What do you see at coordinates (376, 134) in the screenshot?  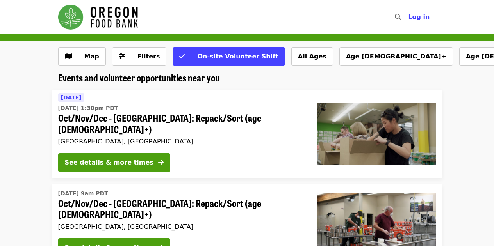 I see `img: Oct/Nov/Dec - Portland: Repack/Sort (age 8+) organized by Oregon Food Bank` at bounding box center [376, 134].